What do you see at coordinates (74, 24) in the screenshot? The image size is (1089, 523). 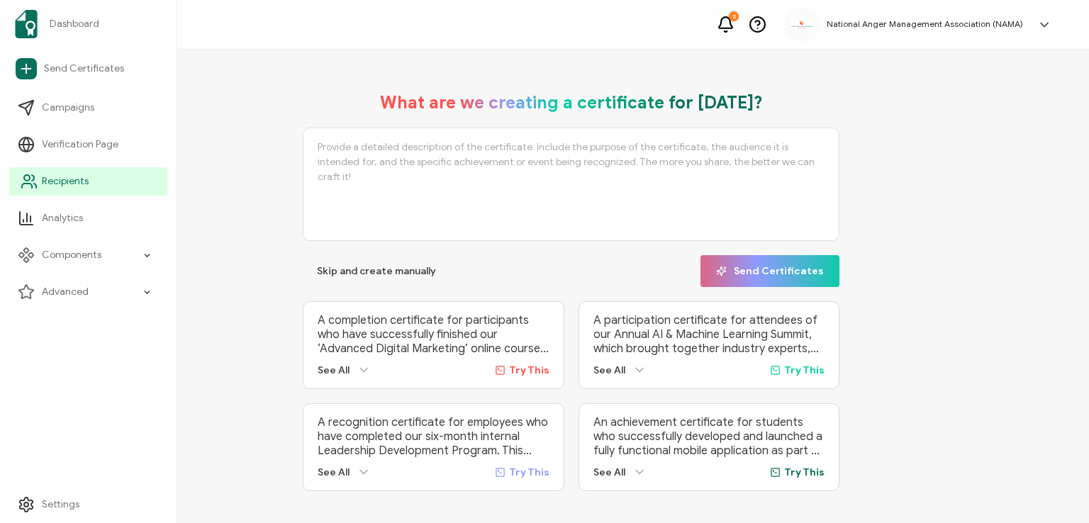 I see `span: Dashboard` at bounding box center [74, 24].